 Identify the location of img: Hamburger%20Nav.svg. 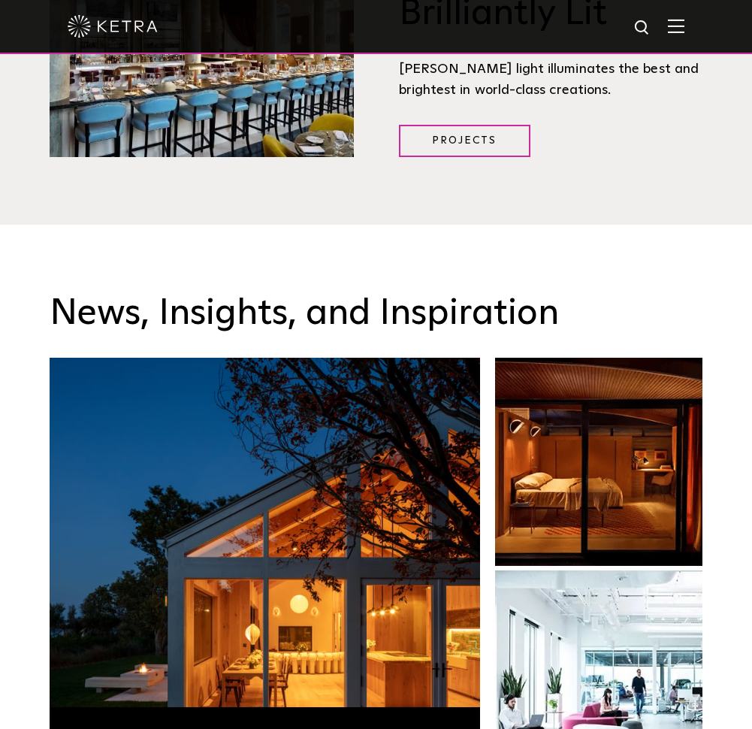
(676, 26).